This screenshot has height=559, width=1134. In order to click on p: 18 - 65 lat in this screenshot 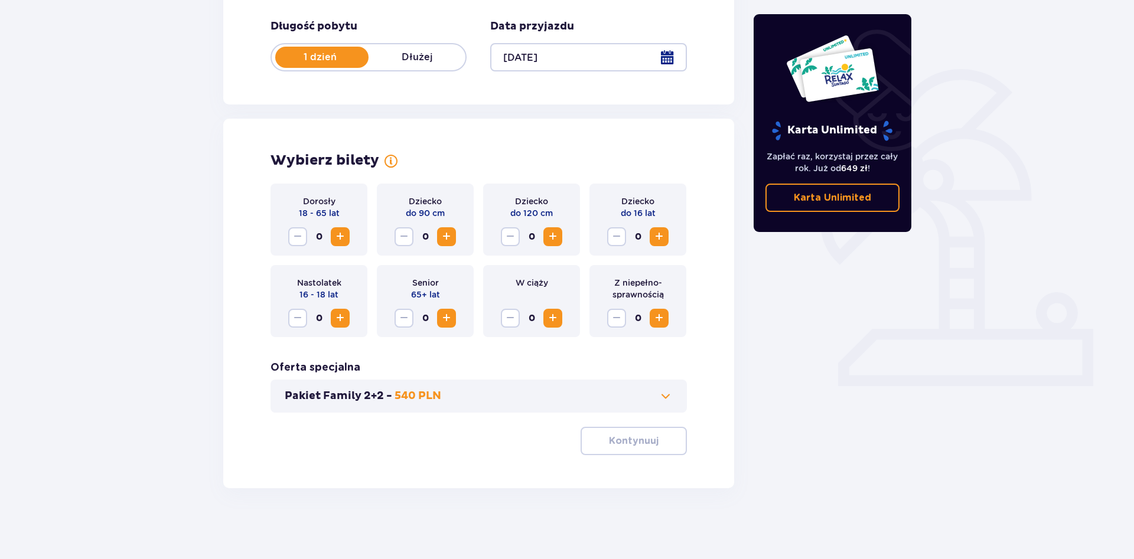, I will do `click(319, 213)`.